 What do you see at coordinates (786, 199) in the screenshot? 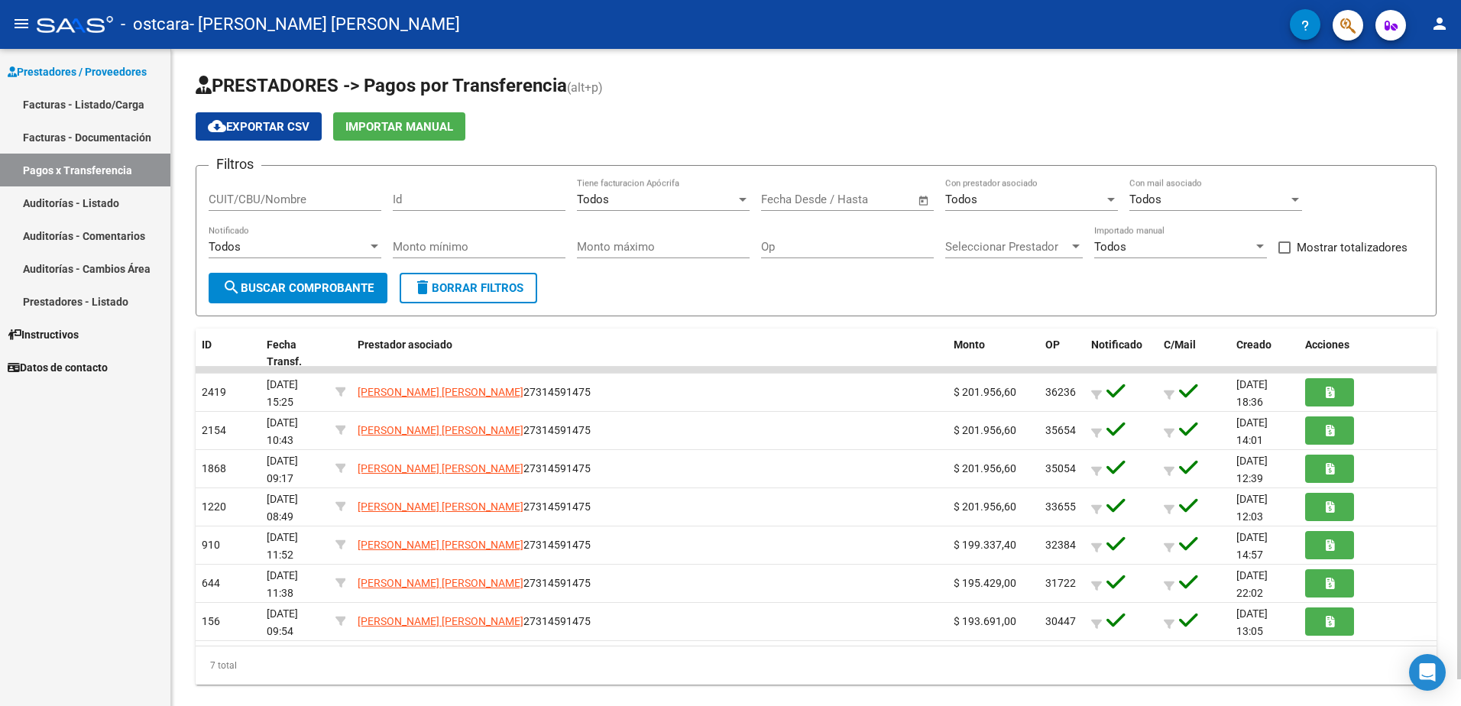
I see `input: Start date` at bounding box center [786, 199].